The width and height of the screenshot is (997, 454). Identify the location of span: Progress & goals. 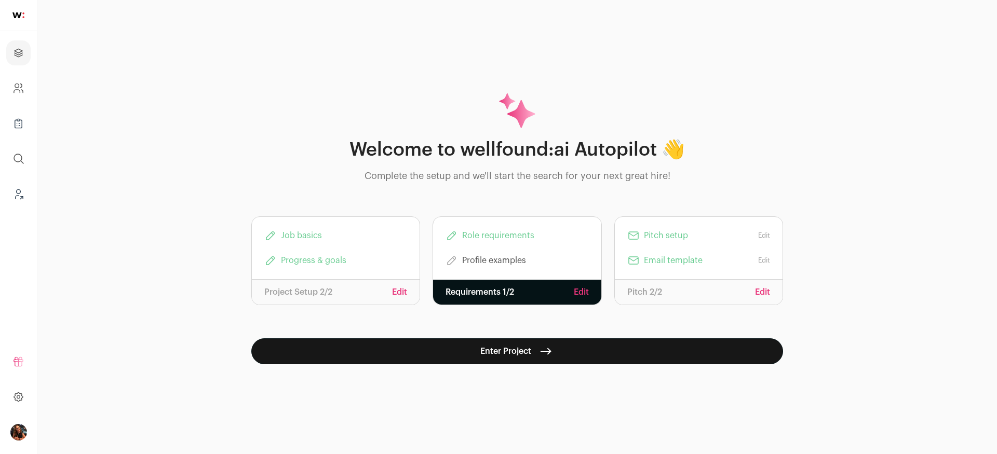
(314, 261).